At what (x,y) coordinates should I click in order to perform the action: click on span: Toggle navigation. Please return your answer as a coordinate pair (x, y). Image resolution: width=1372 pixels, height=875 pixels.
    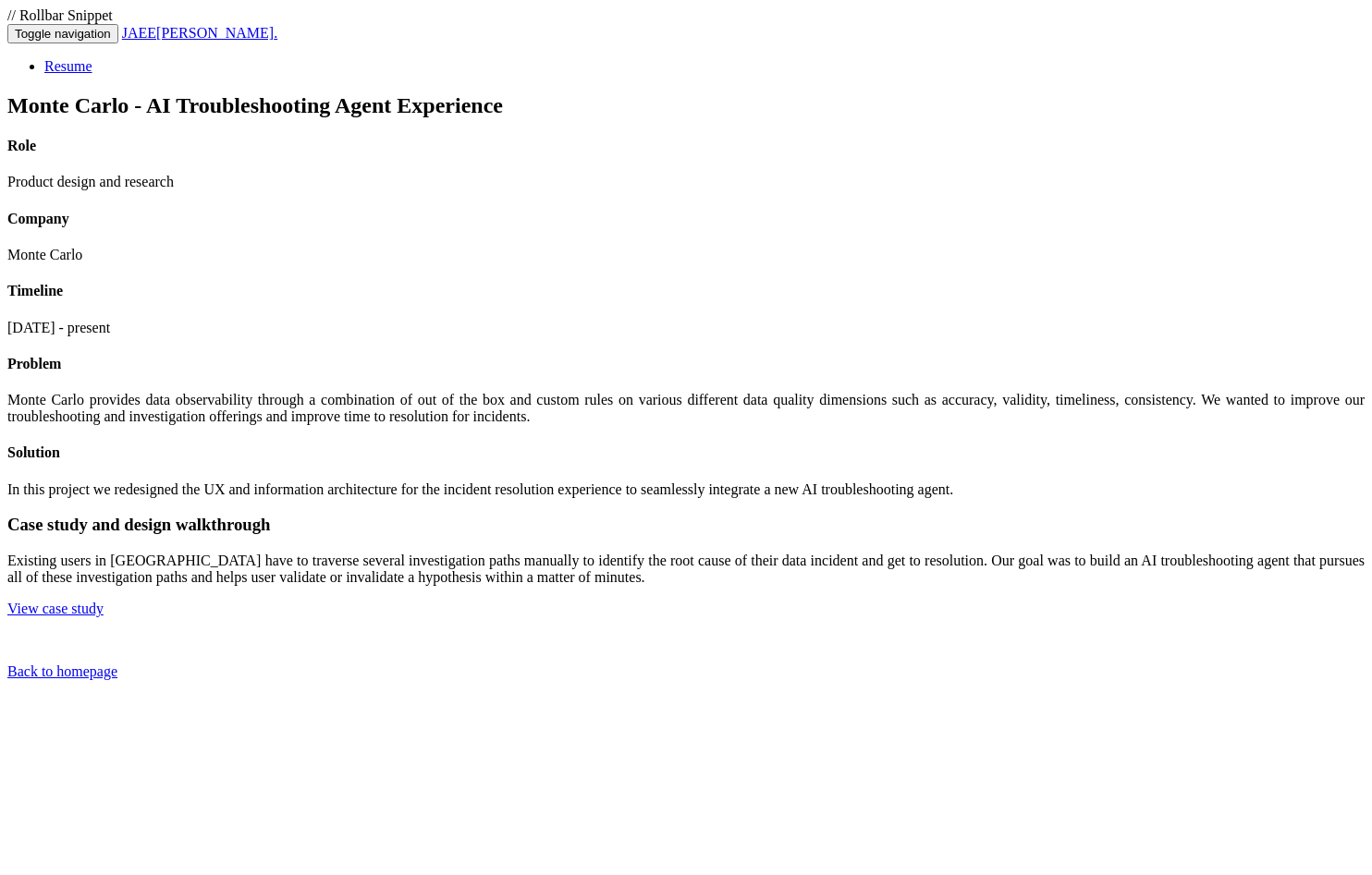
    Looking at the image, I should click on (63, 34).